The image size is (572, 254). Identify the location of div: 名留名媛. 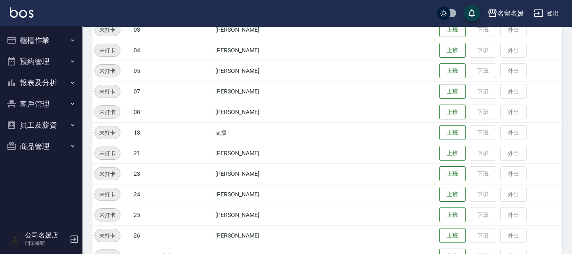
(510, 13).